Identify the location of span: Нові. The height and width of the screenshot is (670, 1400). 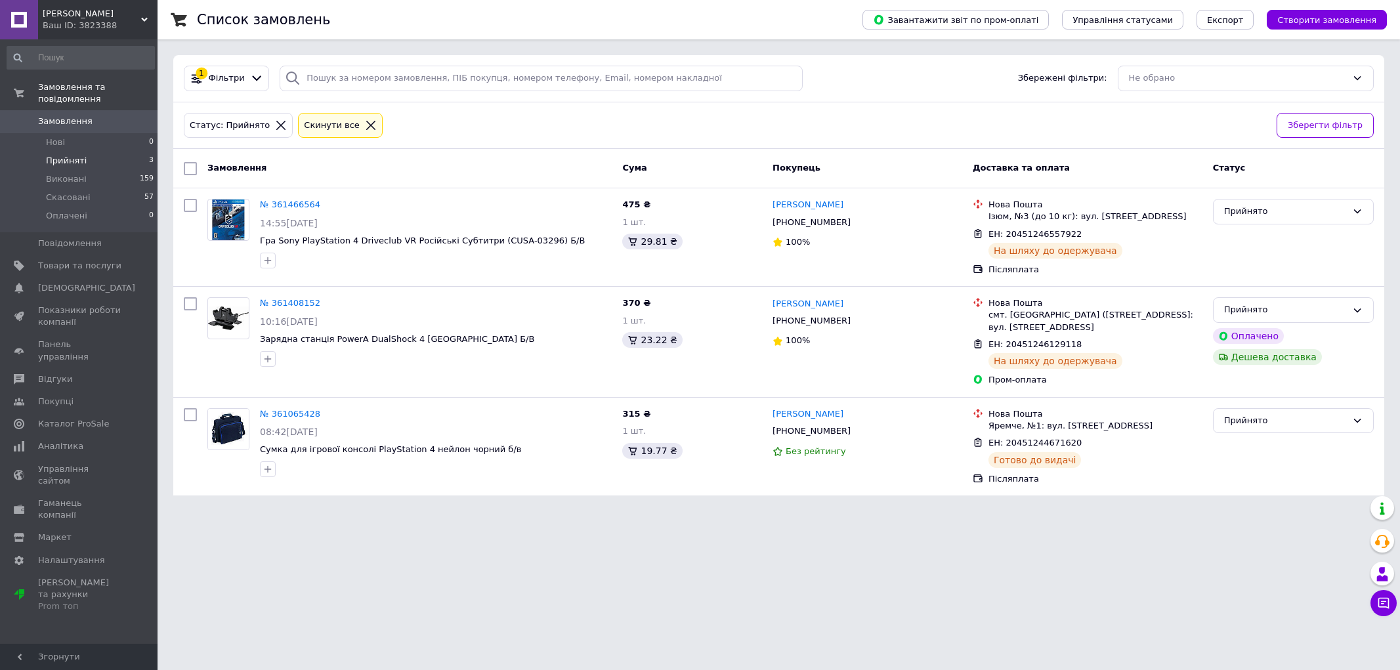
(55, 142).